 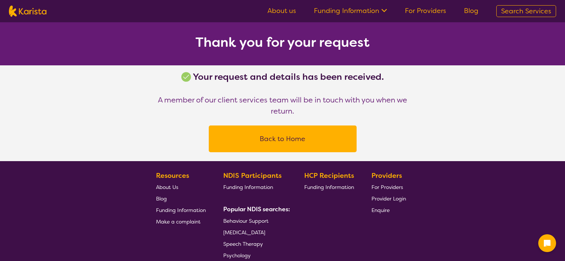 What do you see at coordinates (387, 187) in the screenshot?
I see `span: For Providers` at bounding box center [387, 187].